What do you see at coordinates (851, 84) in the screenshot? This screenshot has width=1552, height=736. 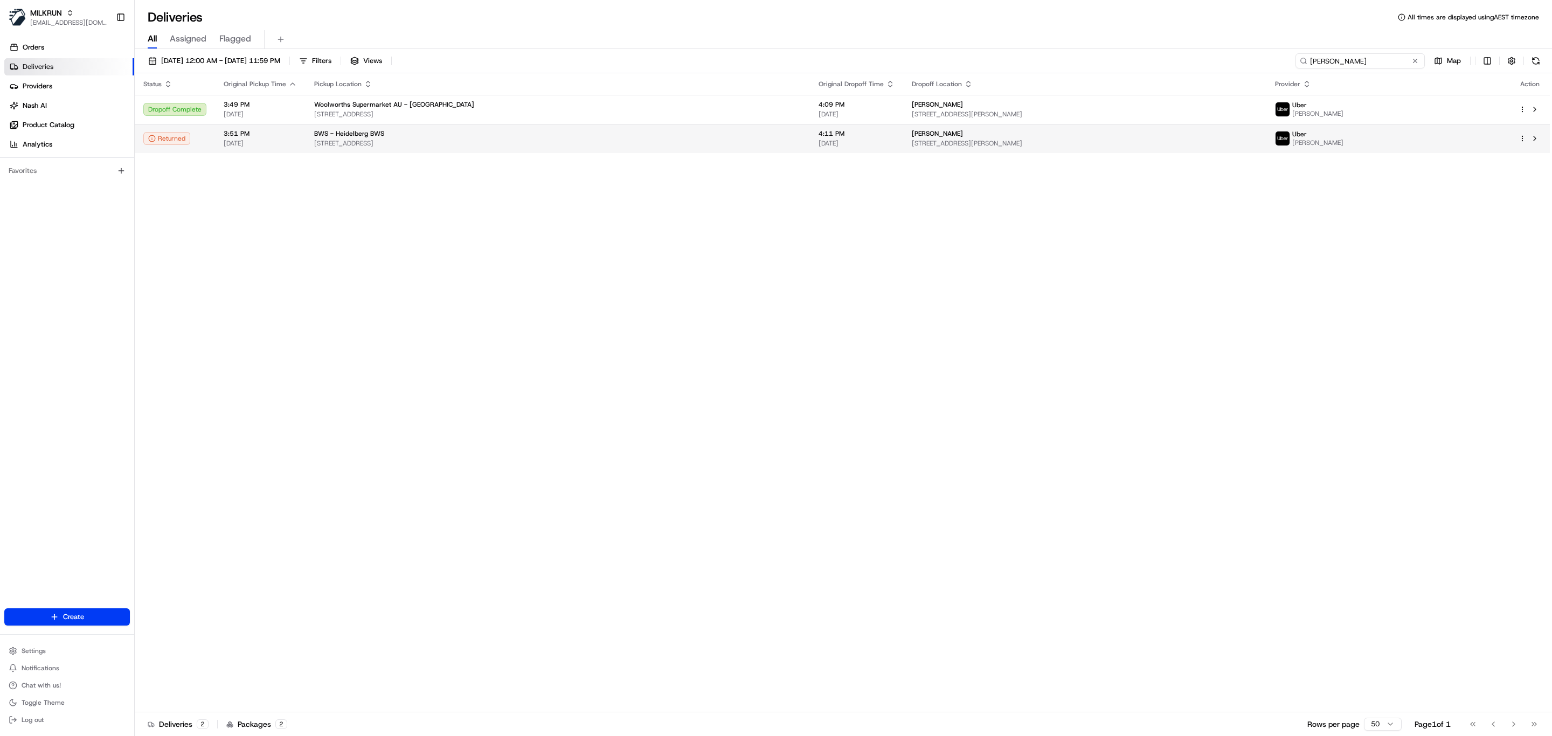 I see `span: Original Dropoff Time` at bounding box center [851, 84].